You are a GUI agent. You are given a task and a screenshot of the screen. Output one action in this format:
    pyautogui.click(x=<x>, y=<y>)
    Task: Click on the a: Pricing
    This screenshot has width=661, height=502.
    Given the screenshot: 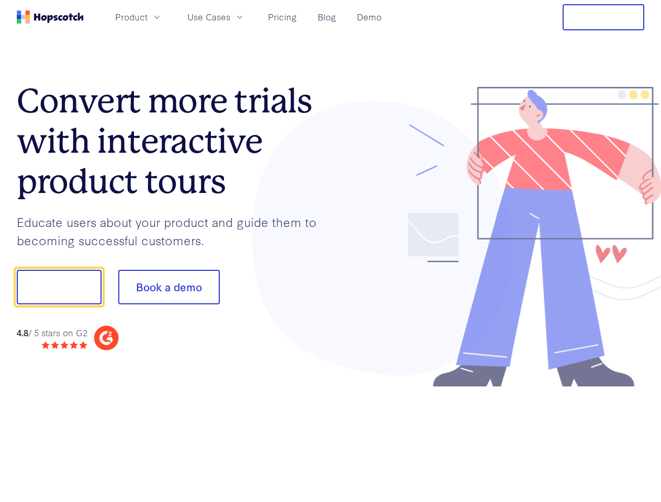 What is the action you would take?
    pyautogui.click(x=282, y=17)
    